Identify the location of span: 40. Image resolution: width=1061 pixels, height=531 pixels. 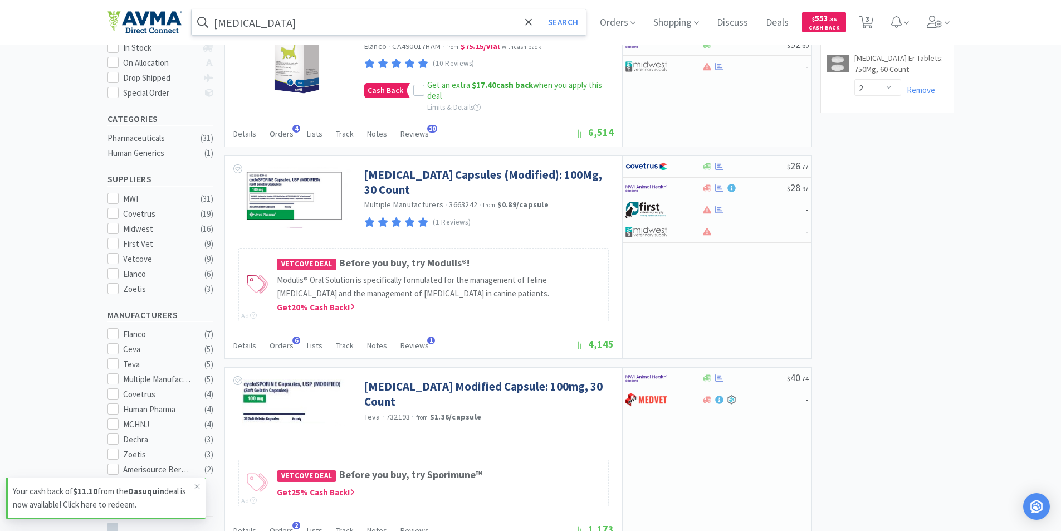
(797, 377).